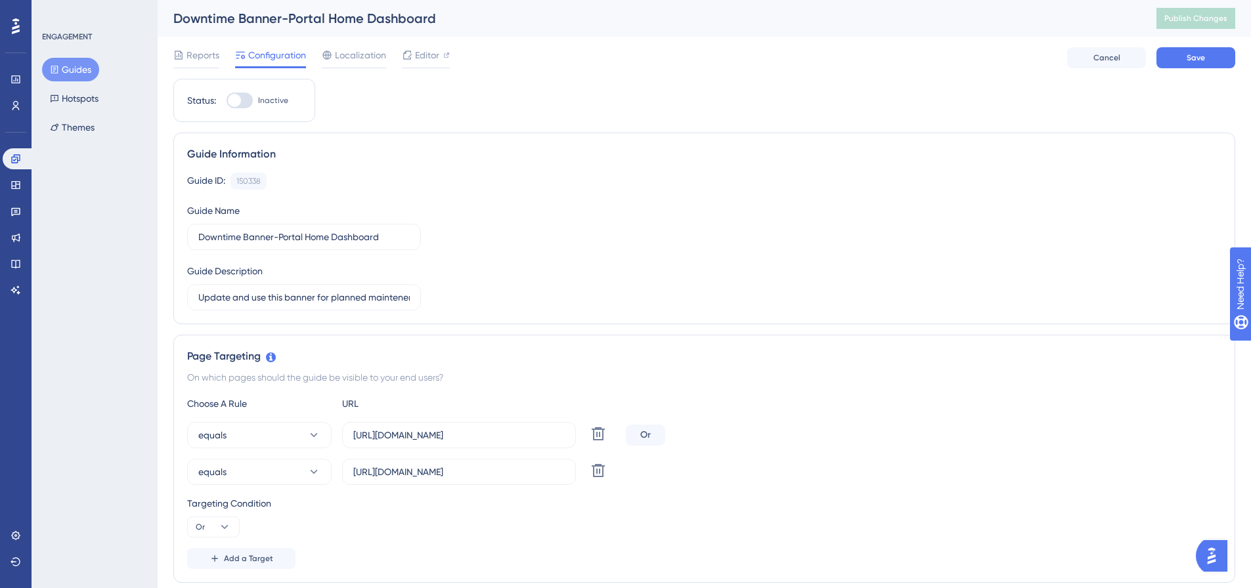  Describe the element at coordinates (74, 98) in the screenshot. I see `button: Hotspots` at that location.